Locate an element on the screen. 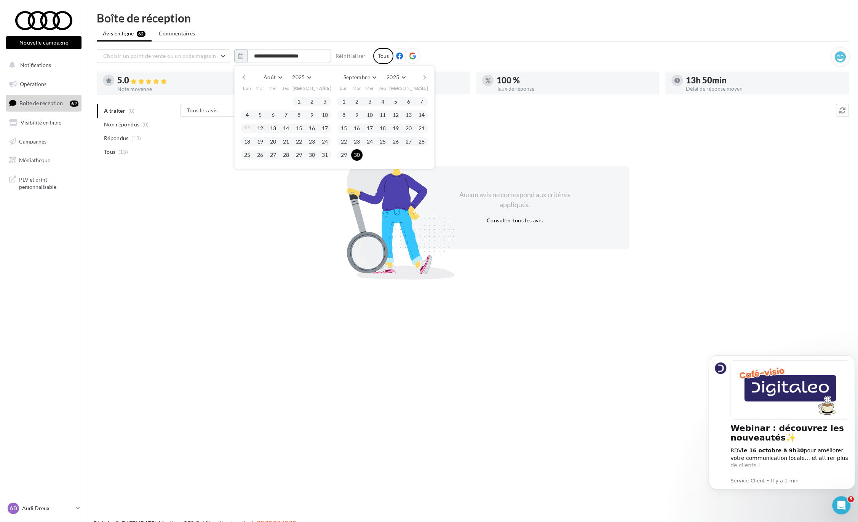 The image size is (858, 522). button: Nouvelle campagne is located at coordinates (44, 43).